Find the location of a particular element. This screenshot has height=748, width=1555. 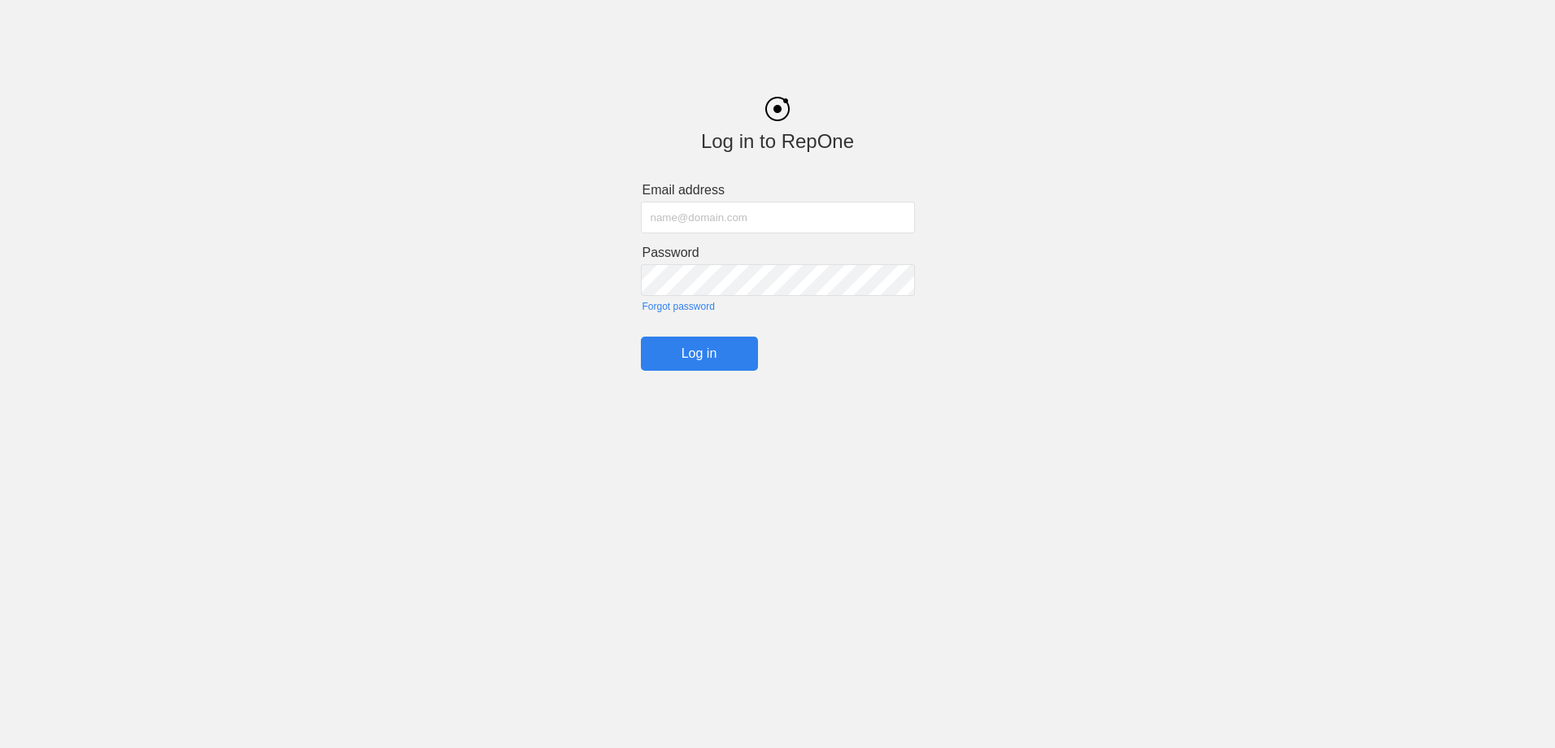

input: name@domain.com is located at coordinates (778, 217).